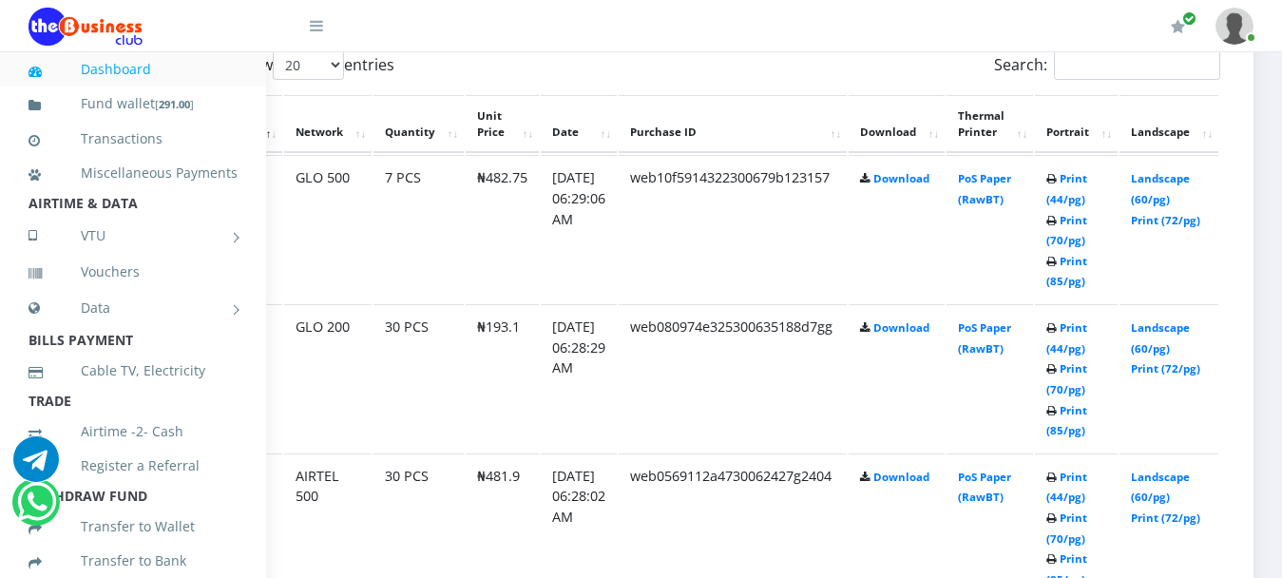 This screenshot has width=1282, height=578. Describe the element at coordinates (1137, 65) in the screenshot. I see `input: Search:` at that location.